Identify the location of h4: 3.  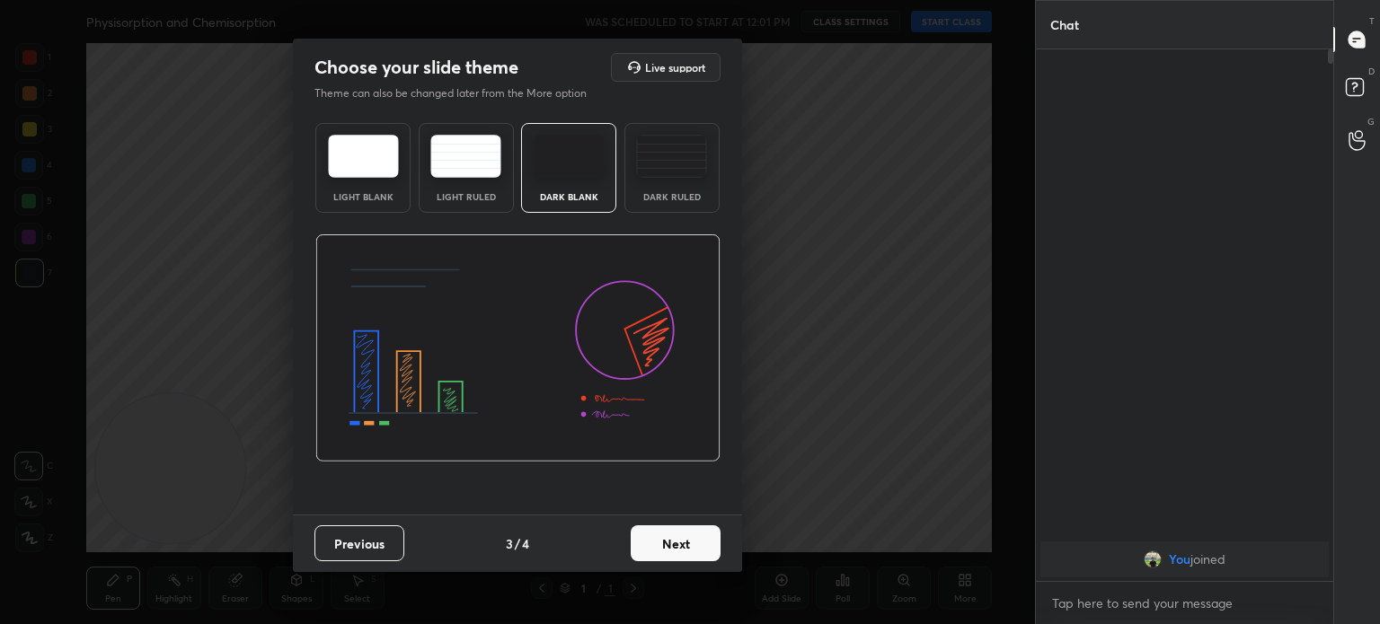
(509, 544).